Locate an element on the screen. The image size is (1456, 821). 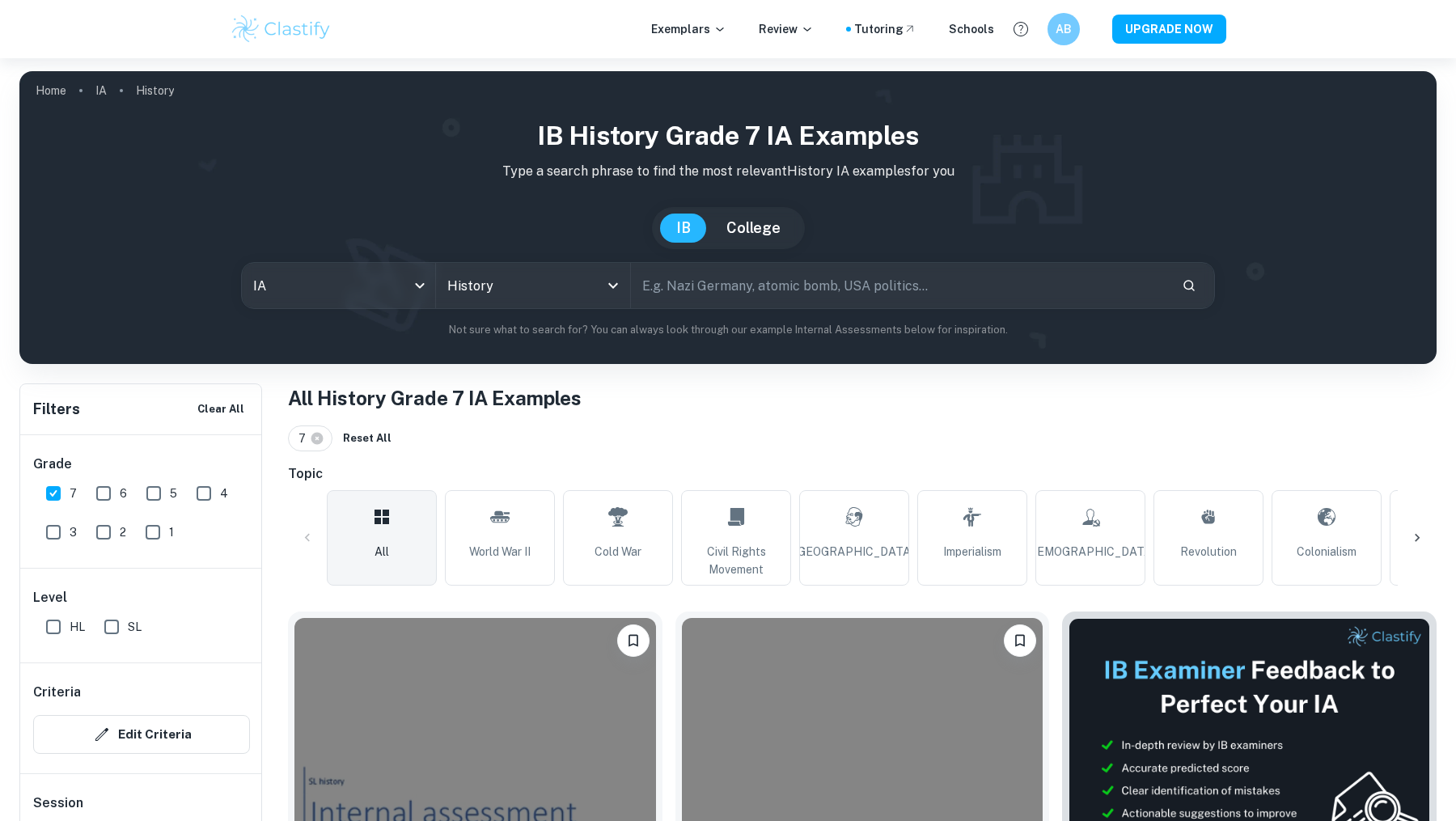
span: 5 is located at coordinates (173, 494).